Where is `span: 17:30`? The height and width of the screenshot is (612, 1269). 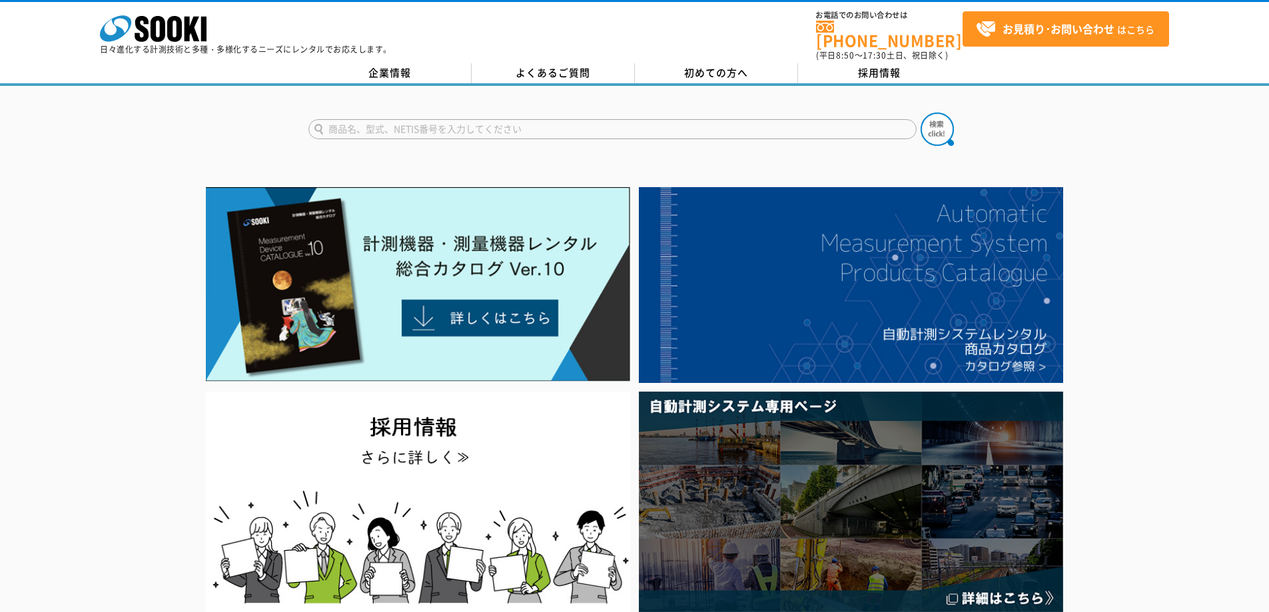
span: 17:30 is located at coordinates (875, 55).